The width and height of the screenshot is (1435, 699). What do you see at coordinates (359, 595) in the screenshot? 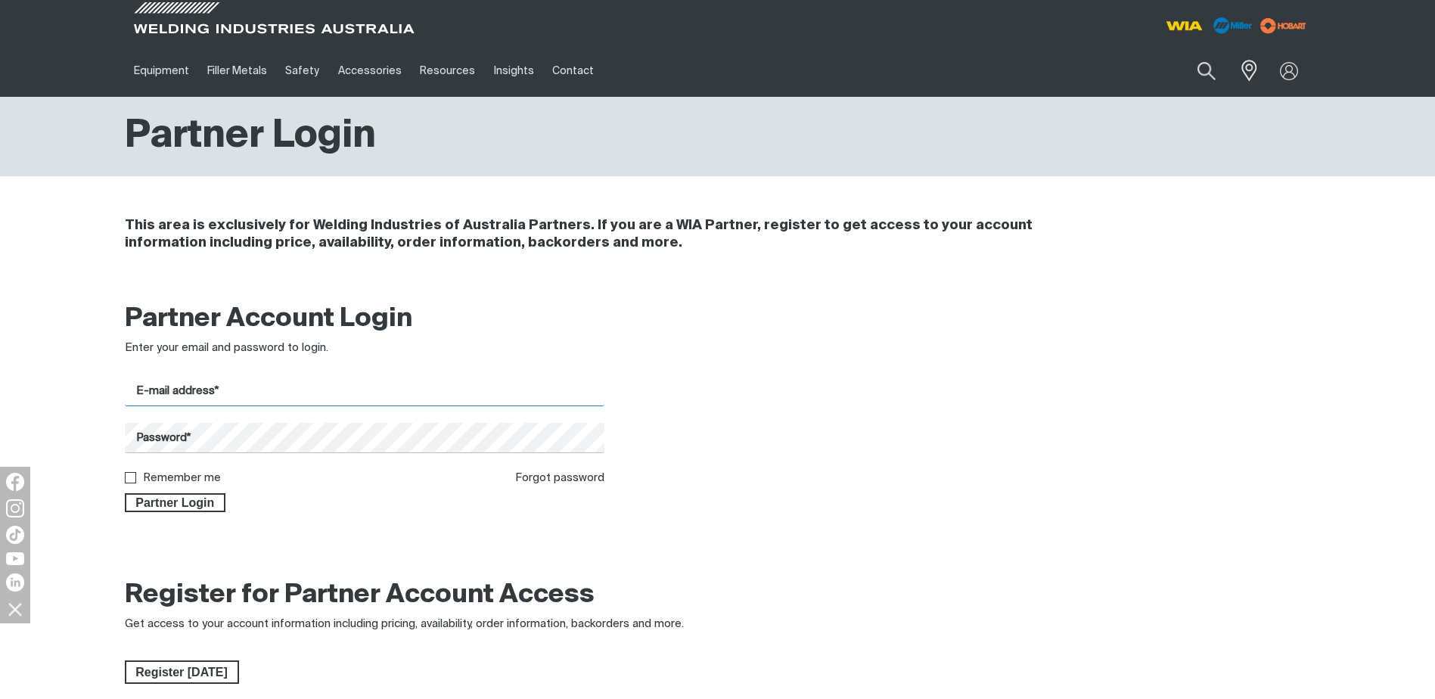
I see `h2: Register for Partner Account Access` at bounding box center [359, 595].